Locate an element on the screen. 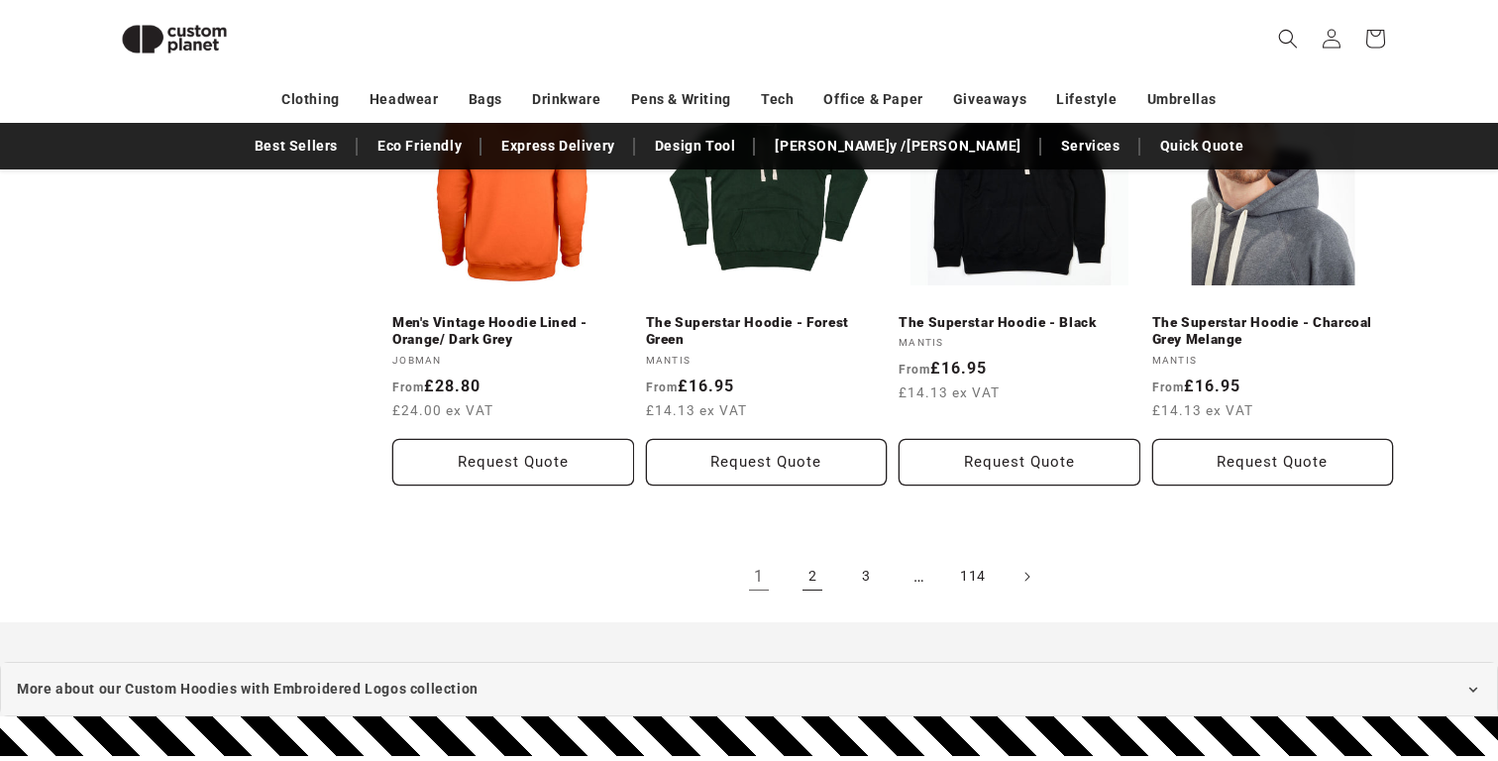 This screenshot has width=1498, height=761. span: More about our Custom Hoodies with Embroidered Logos collection is located at coordinates (248, 689).